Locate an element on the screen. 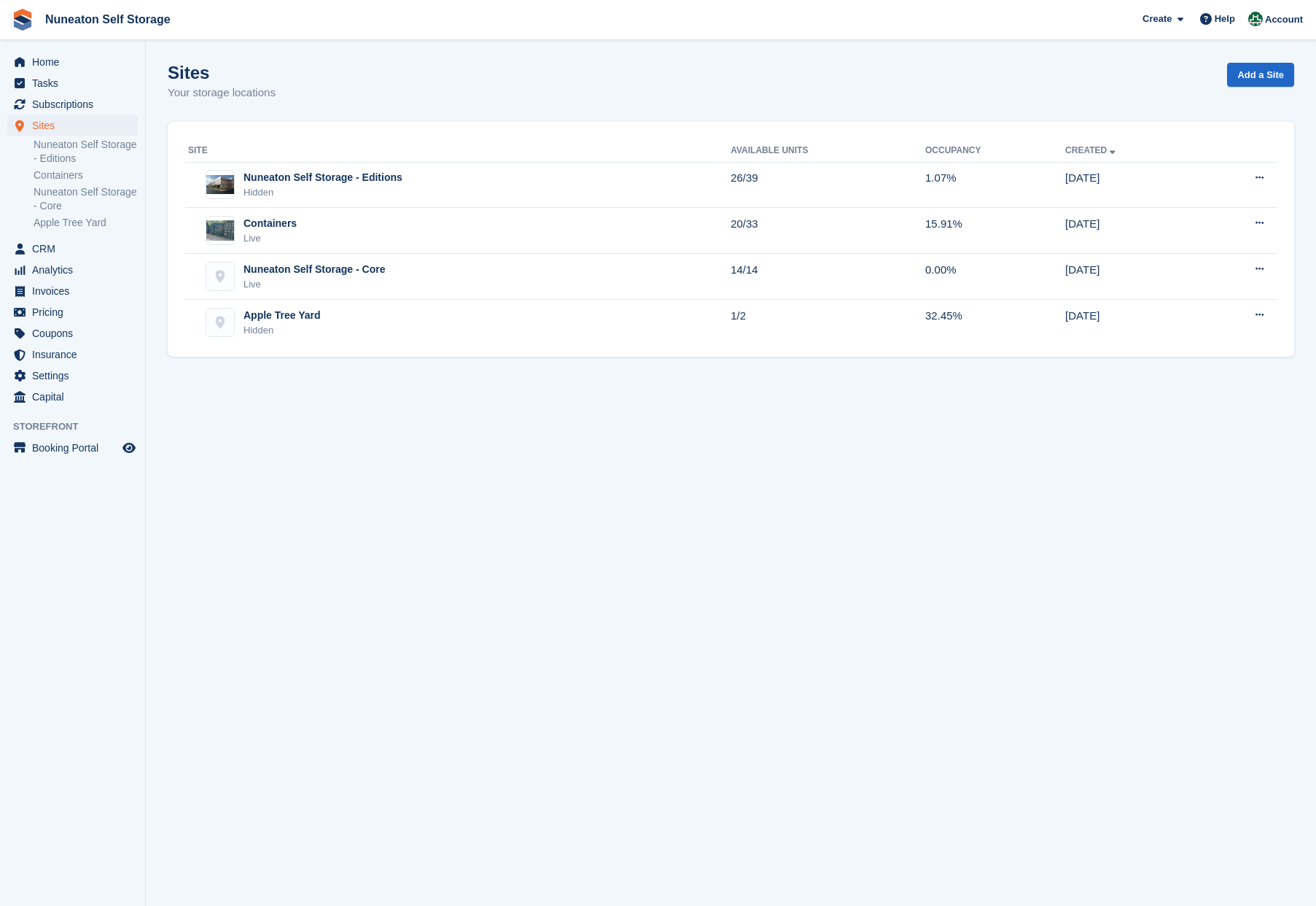 This screenshot has width=1316, height=906. img: Amanda is located at coordinates (1256, 19).